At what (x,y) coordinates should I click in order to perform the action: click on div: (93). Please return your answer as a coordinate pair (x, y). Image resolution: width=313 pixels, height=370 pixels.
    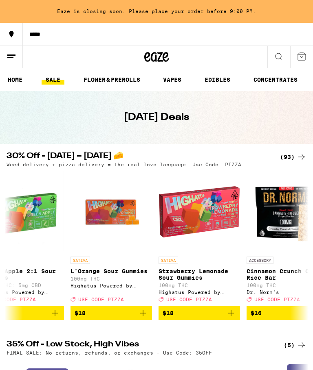
    Looking at the image, I should click on (293, 157).